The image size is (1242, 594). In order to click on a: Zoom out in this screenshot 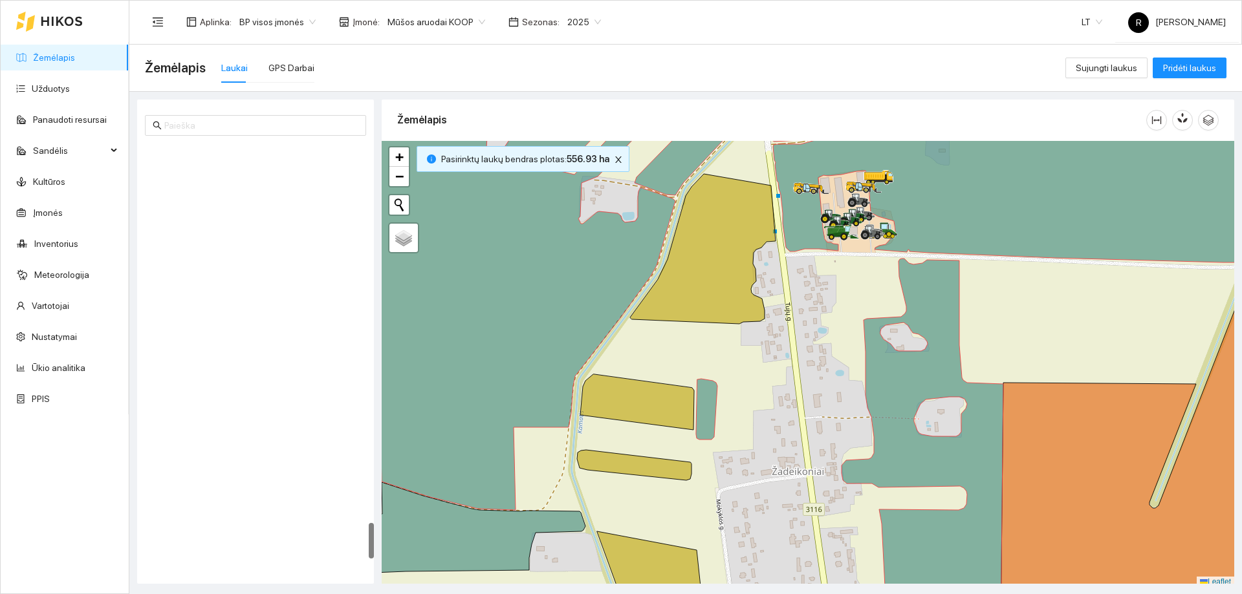, I will do `click(399, 177)`.